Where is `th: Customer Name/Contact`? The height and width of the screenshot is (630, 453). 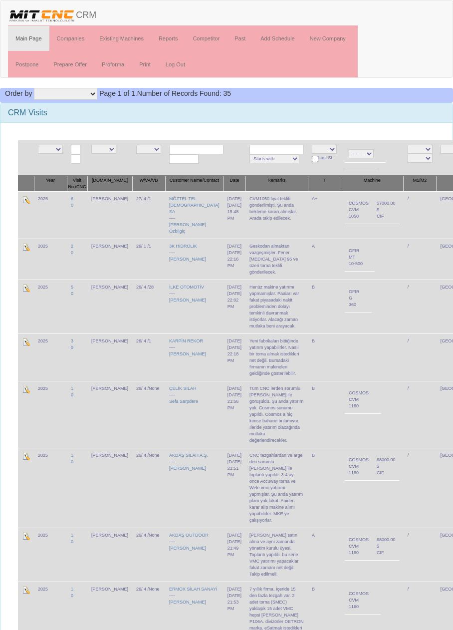
th: Customer Name/Contact is located at coordinates (194, 184).